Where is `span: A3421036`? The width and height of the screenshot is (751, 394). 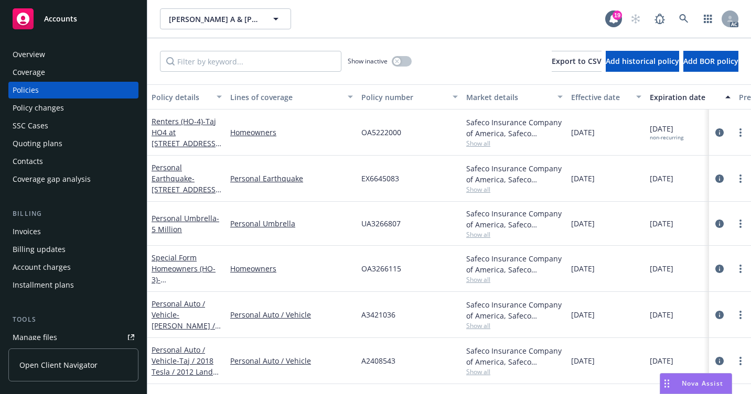 span: A3421036 is located at coordinates (378, 315).